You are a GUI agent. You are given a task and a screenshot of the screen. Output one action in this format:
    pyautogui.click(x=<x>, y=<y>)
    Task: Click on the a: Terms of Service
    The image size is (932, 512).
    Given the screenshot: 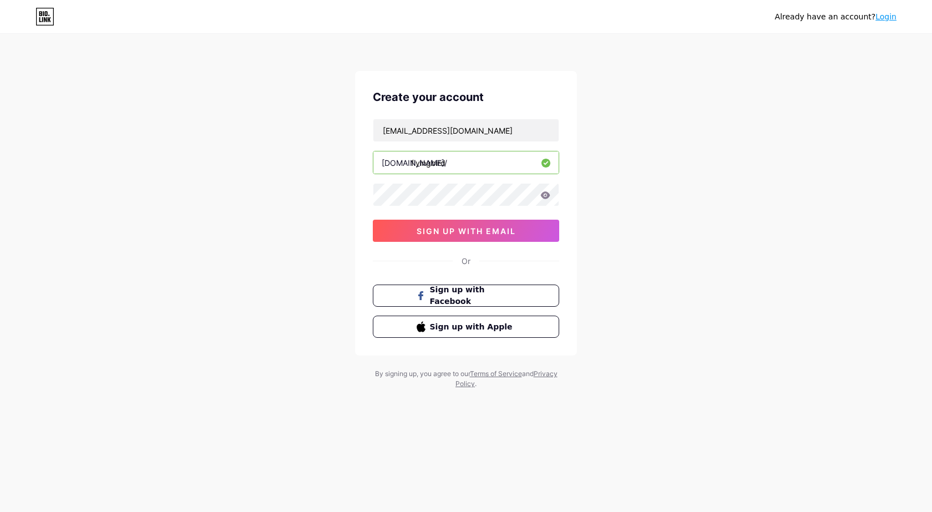 What is the action you would take?
    pyautogui.click(x=496, y=374)
    